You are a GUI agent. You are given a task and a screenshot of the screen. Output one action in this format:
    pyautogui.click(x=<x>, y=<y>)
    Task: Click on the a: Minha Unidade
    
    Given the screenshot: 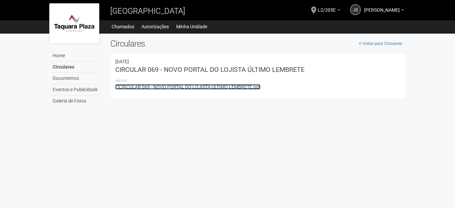 What is the action you would take?
    pyautogui.click(x=192, y=27)
    